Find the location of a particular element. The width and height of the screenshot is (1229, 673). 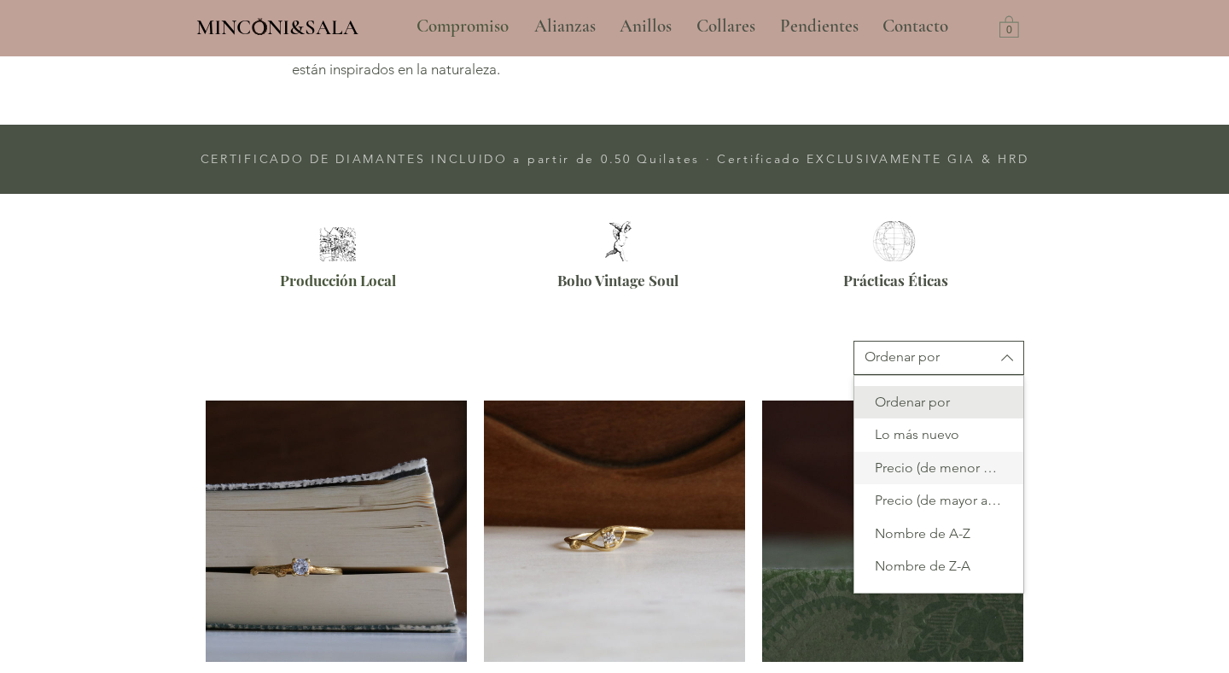

p: Alianzas is located at coordinates (565, 26).